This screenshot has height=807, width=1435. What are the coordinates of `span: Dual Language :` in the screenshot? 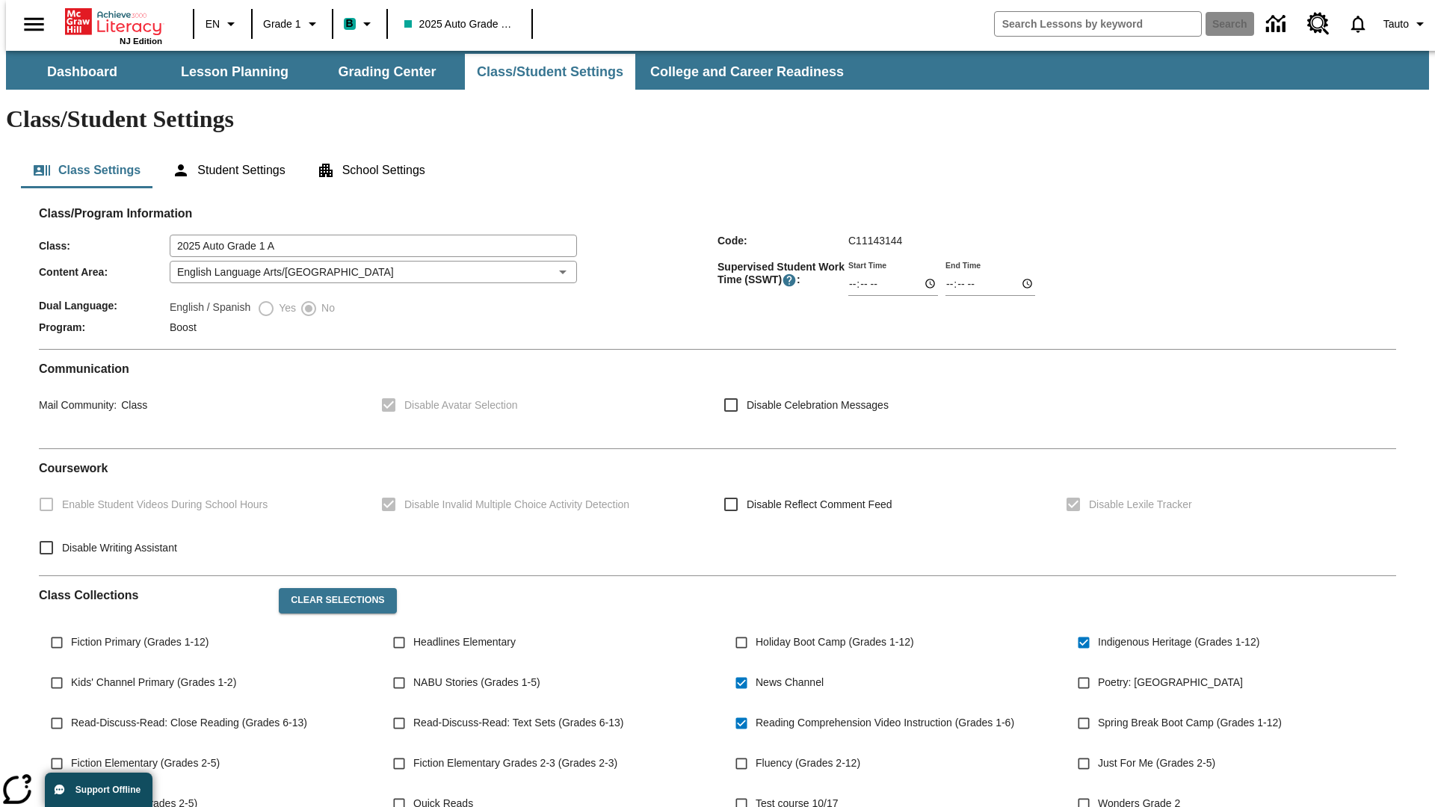 It's located at (104, 306).